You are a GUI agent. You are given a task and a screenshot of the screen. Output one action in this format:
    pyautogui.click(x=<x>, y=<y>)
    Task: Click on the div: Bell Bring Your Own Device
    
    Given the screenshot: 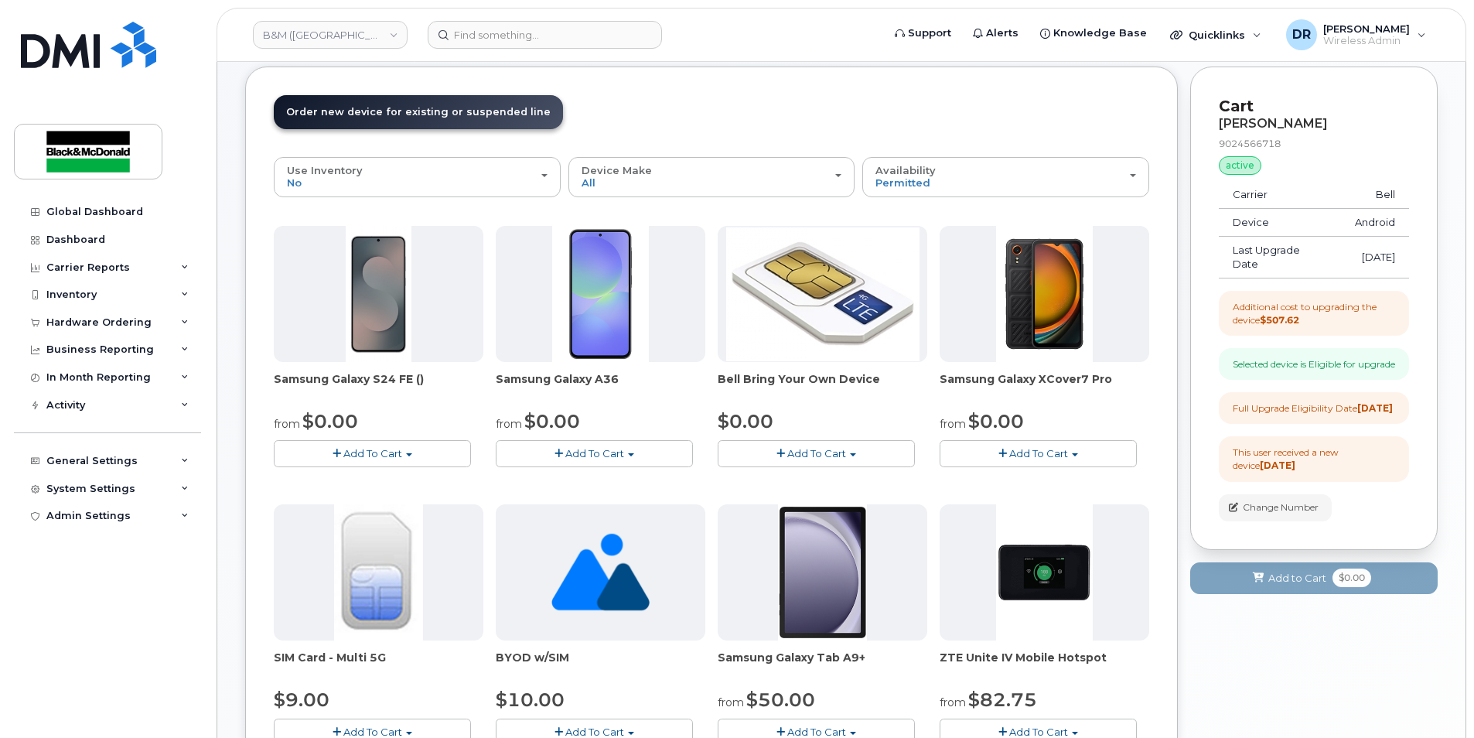 What is the action you would take?
    pyautogui.click(x=822, y=387)
    